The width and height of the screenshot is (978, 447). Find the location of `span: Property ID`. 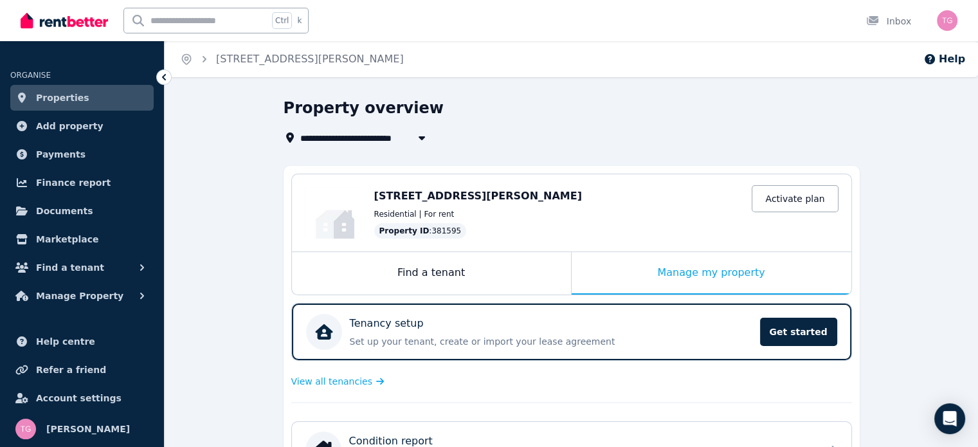

span: Property ID is located at coordinates (405, 231).